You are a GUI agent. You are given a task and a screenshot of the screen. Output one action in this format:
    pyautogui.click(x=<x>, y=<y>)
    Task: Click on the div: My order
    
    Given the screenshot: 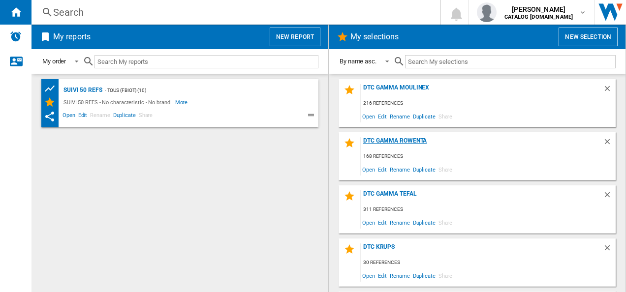 What is the action you would take?
    pyautogui.click(x=54, y=61)
    